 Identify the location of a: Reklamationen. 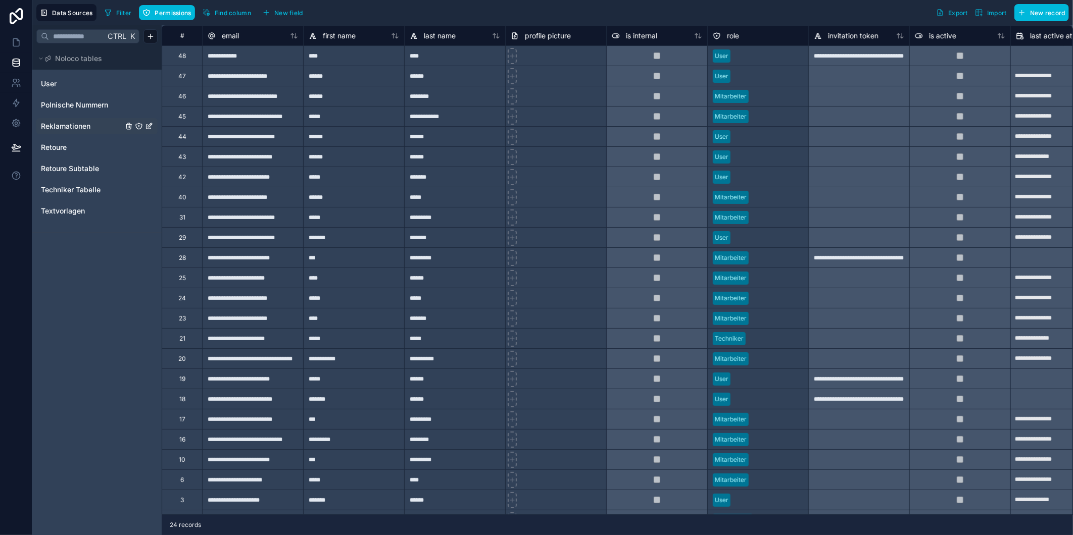
(82, 126).